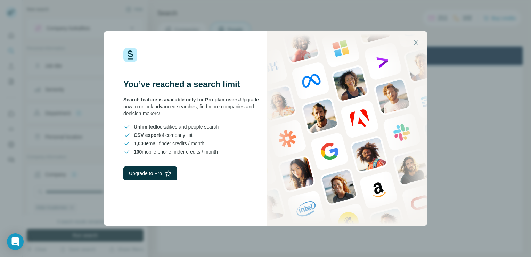  Describe the element at coordinates (347, 128) in the screenshot. I see `img: Surfe Stock Photo - showing people and technologies` at that location.